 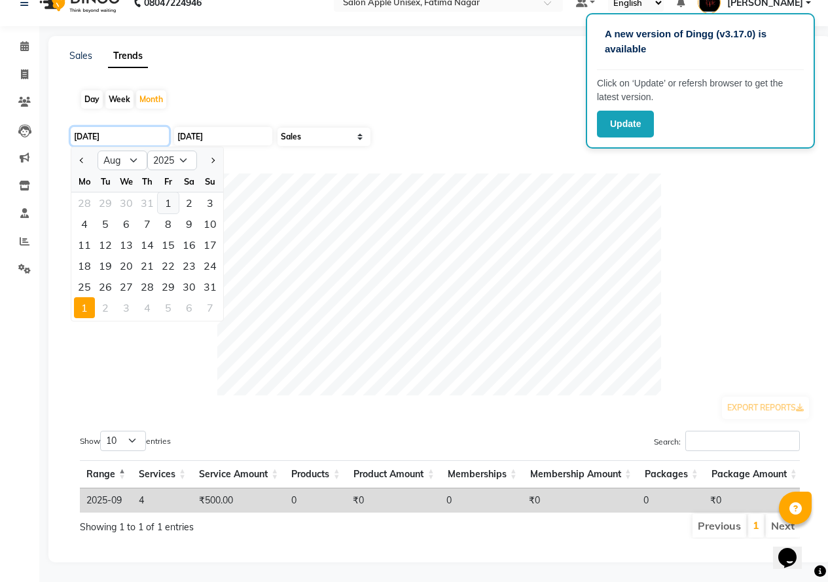 What do you see at coordinates (126, 203) in the screenshot?
I see `div: Wednesday, July 30, 2025` at bounding box center [126, 203].